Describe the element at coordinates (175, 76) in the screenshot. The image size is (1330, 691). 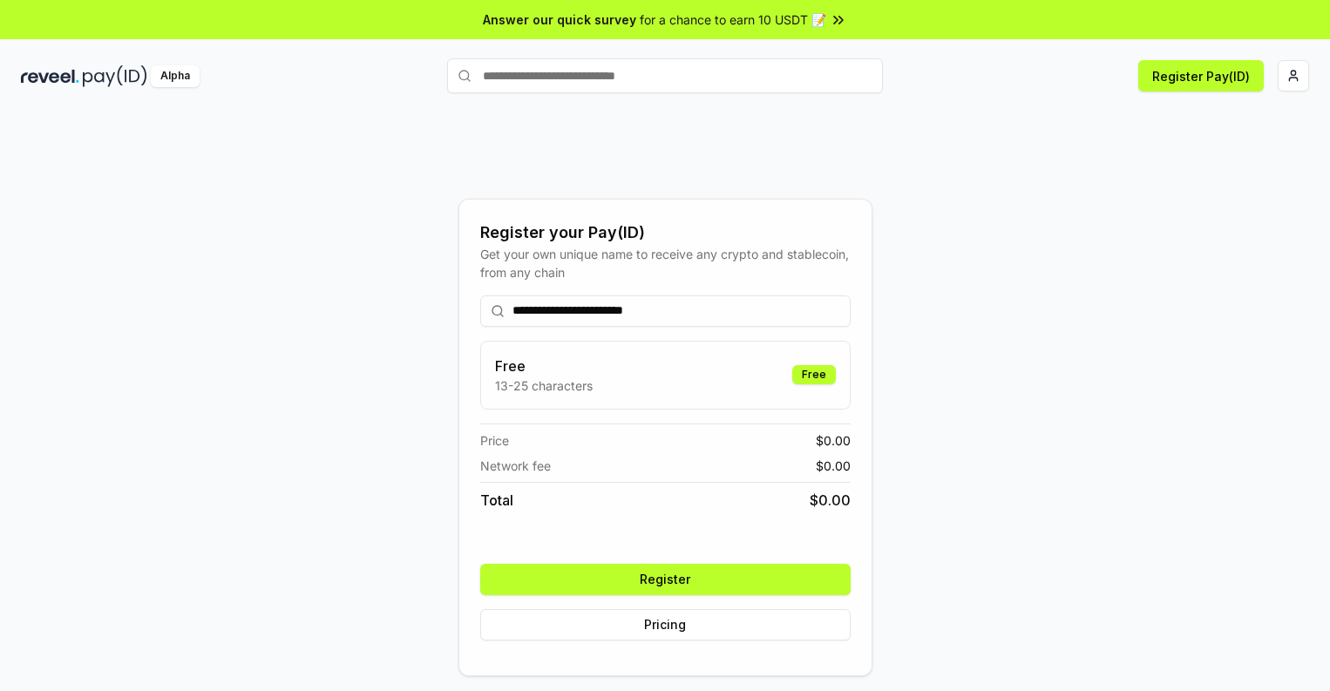
I see `div: Alpha` at that location.